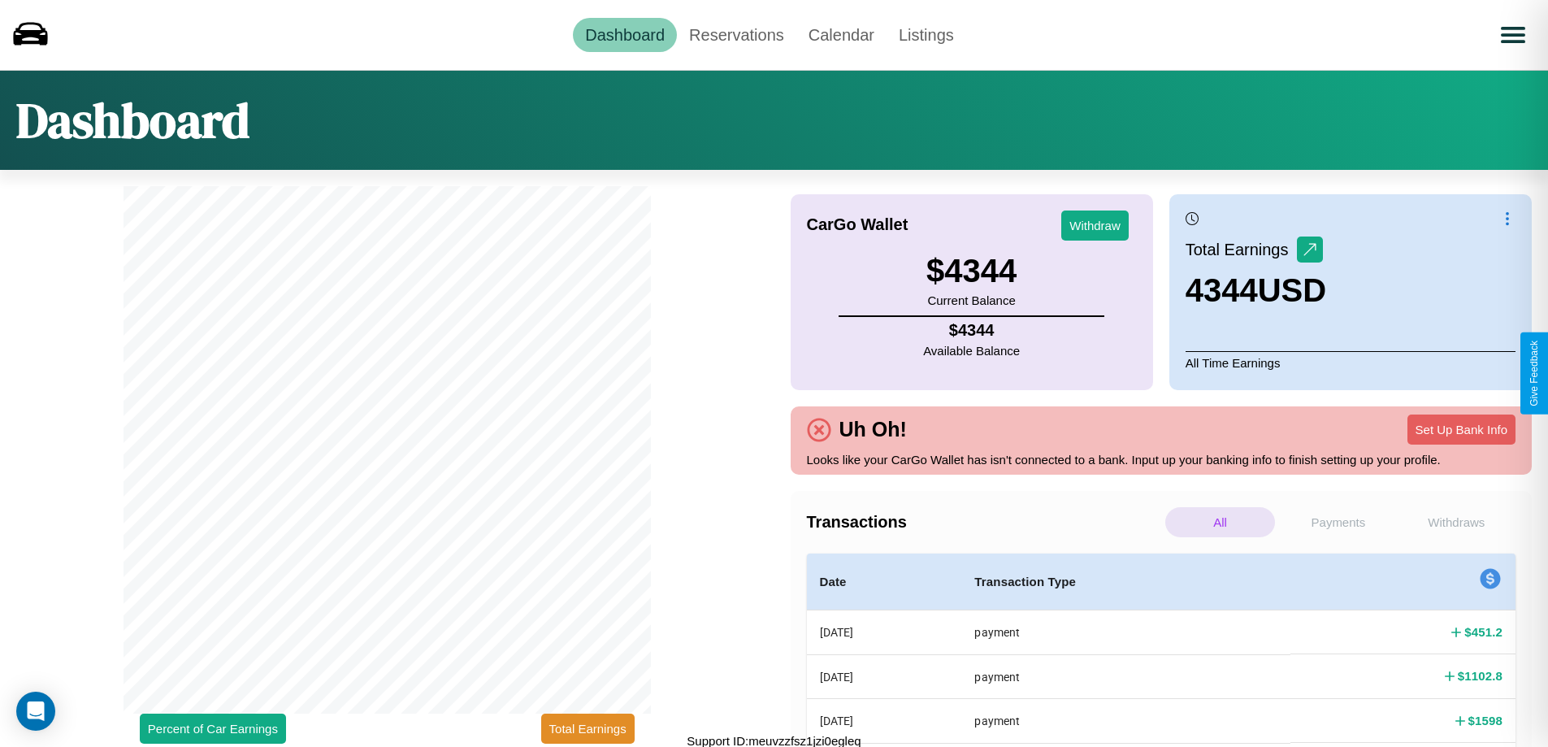 This screenshot has height=747, width=1548. Describe the element at coordinates (1220, 522) in the screenshot. I see `p: All` at that location.